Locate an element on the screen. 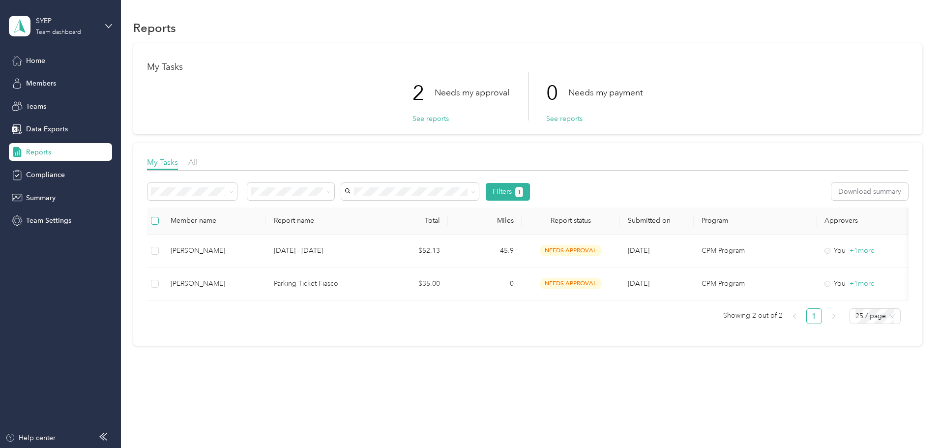 This screenshot has height=448, width=939. td: 45.9 is located at coordinates (485, 251).